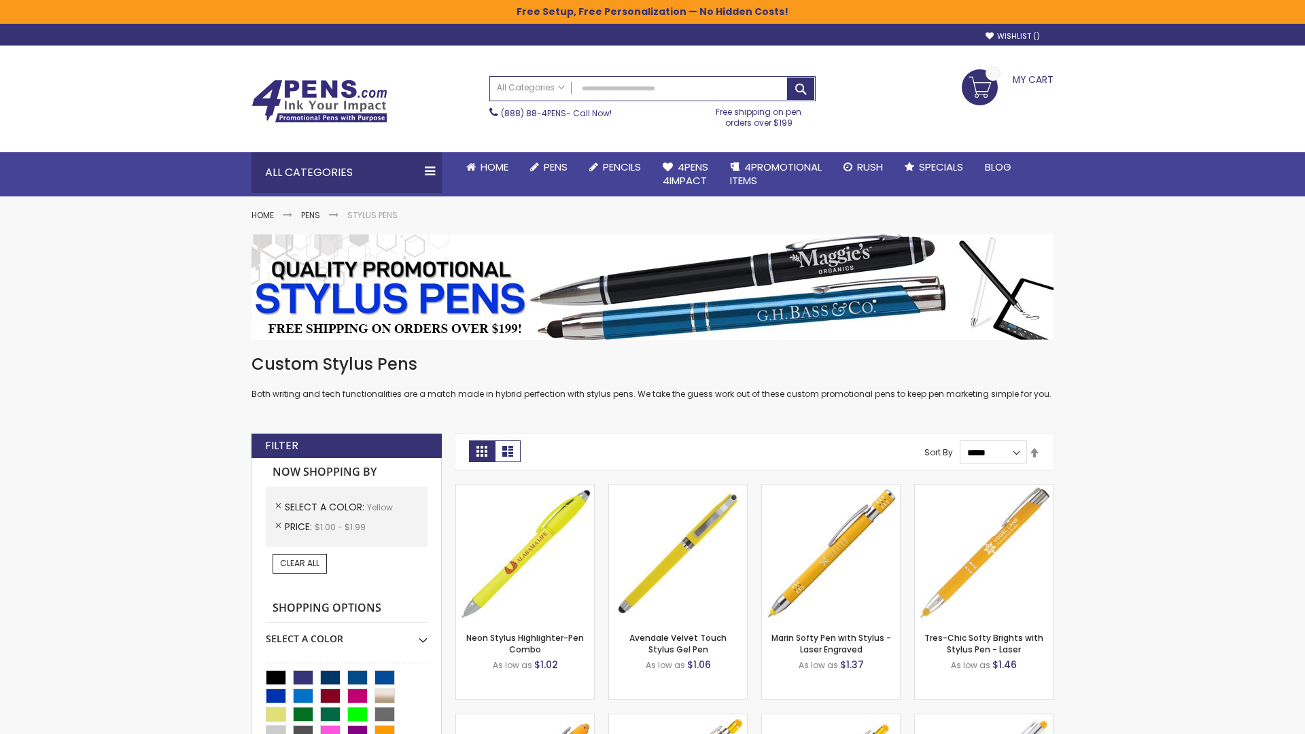  Describe the element at coordinates (983, 553) in the screenshot. I see `img: Tres-Chic Softy Brights with Stylus Pen - Laser-Yellow` at that location.